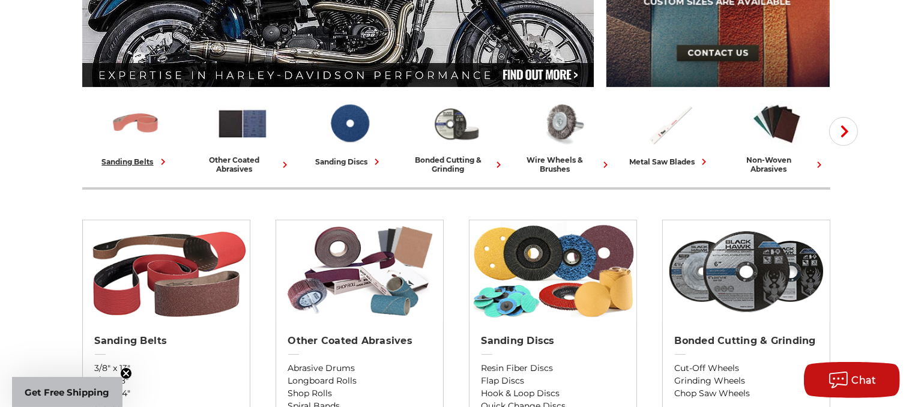  I want to click on a: Grinding Wheels, so click(746, 381).